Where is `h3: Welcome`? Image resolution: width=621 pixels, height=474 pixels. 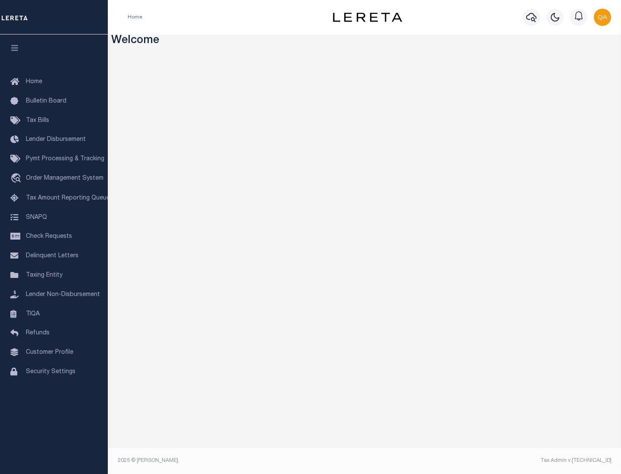 h3: Welcome is located at coordinates (364, 41).